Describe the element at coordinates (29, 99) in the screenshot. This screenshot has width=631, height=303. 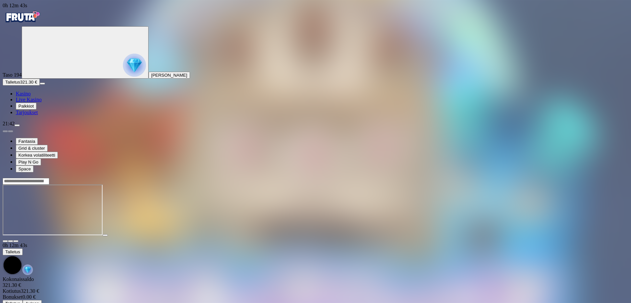
I see `span: Live Kasino` at that location.